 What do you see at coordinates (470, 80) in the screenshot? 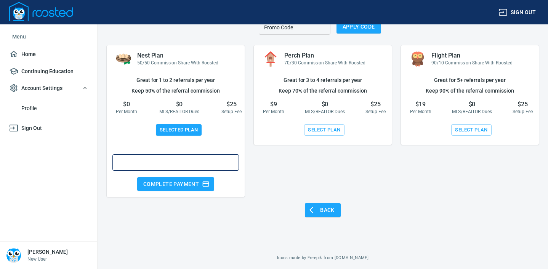
I see `h6: Great for 5+ referrals per year` at bounding box center [470, 80].